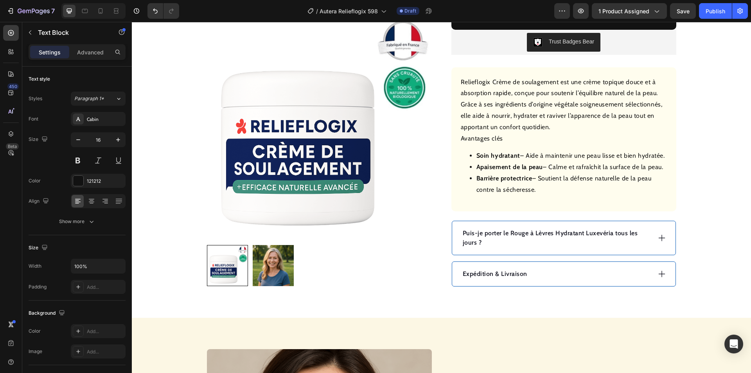 The image size is (751, 373). Describe the element at coordinates (13, 86) in the screenshot. I see `div: 450` at that location.